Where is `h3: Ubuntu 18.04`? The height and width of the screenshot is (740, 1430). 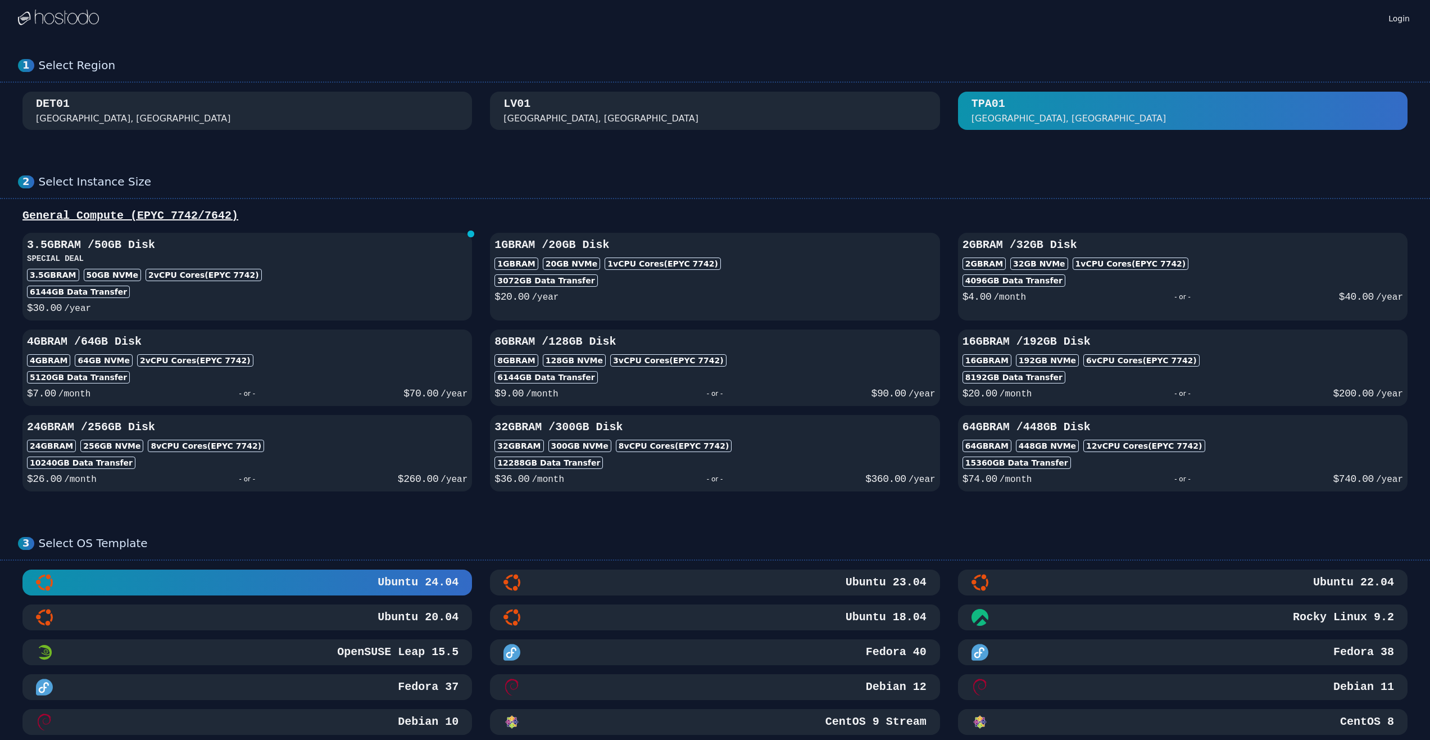 h3: Ubuntu 18.04 is located at coordinates (885, 617).